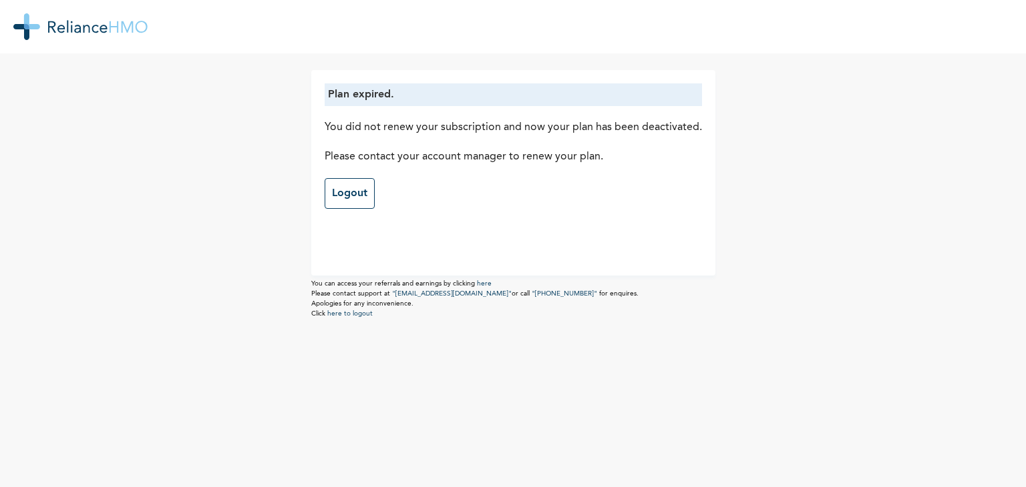 The width and height of the screenshot is (1026, 487). I want to click on p: Please contact support at or call for enquires. Apologies for any inconvenience., so click(513, 299).